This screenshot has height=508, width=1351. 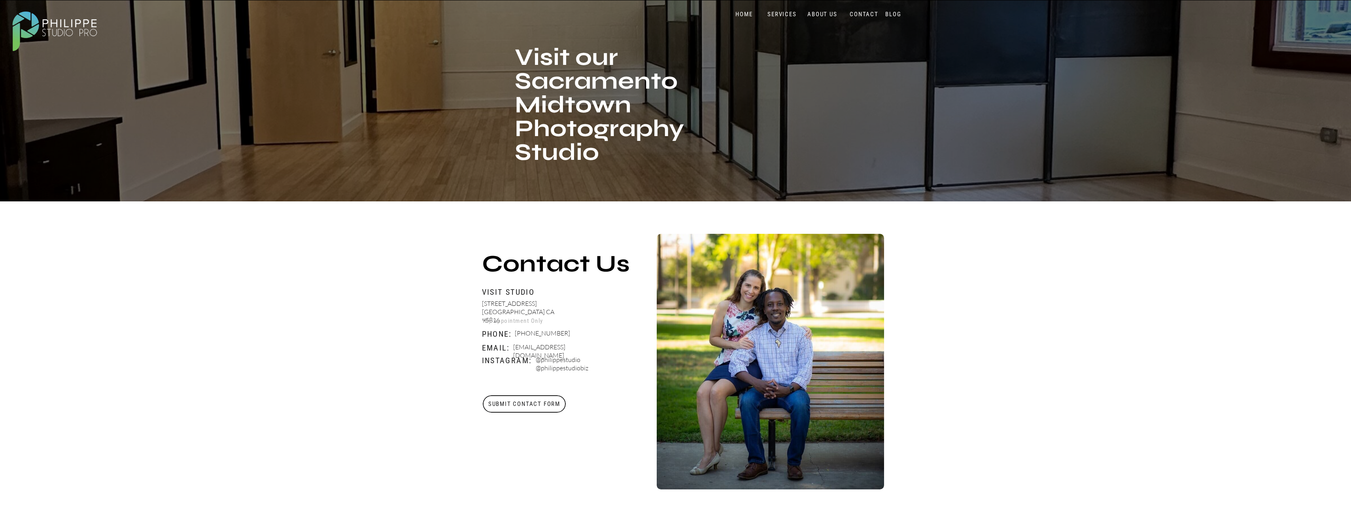 I want to click on nav: CONTACT, so click(x=865, y=14).